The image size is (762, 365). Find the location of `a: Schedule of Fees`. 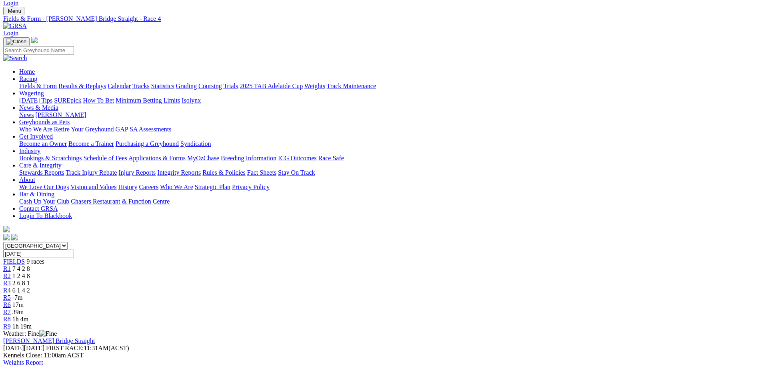

a: Schedule of Fees is located at coordinates (105, 158).